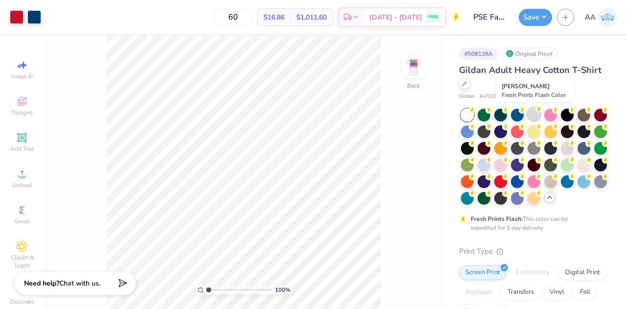 Image resolution: width=627 pixels, height=309 pixels. What do you see at coordinates (479, 292) in the screenshot?
I see `div: Applique` at bounding box center [479, 292].